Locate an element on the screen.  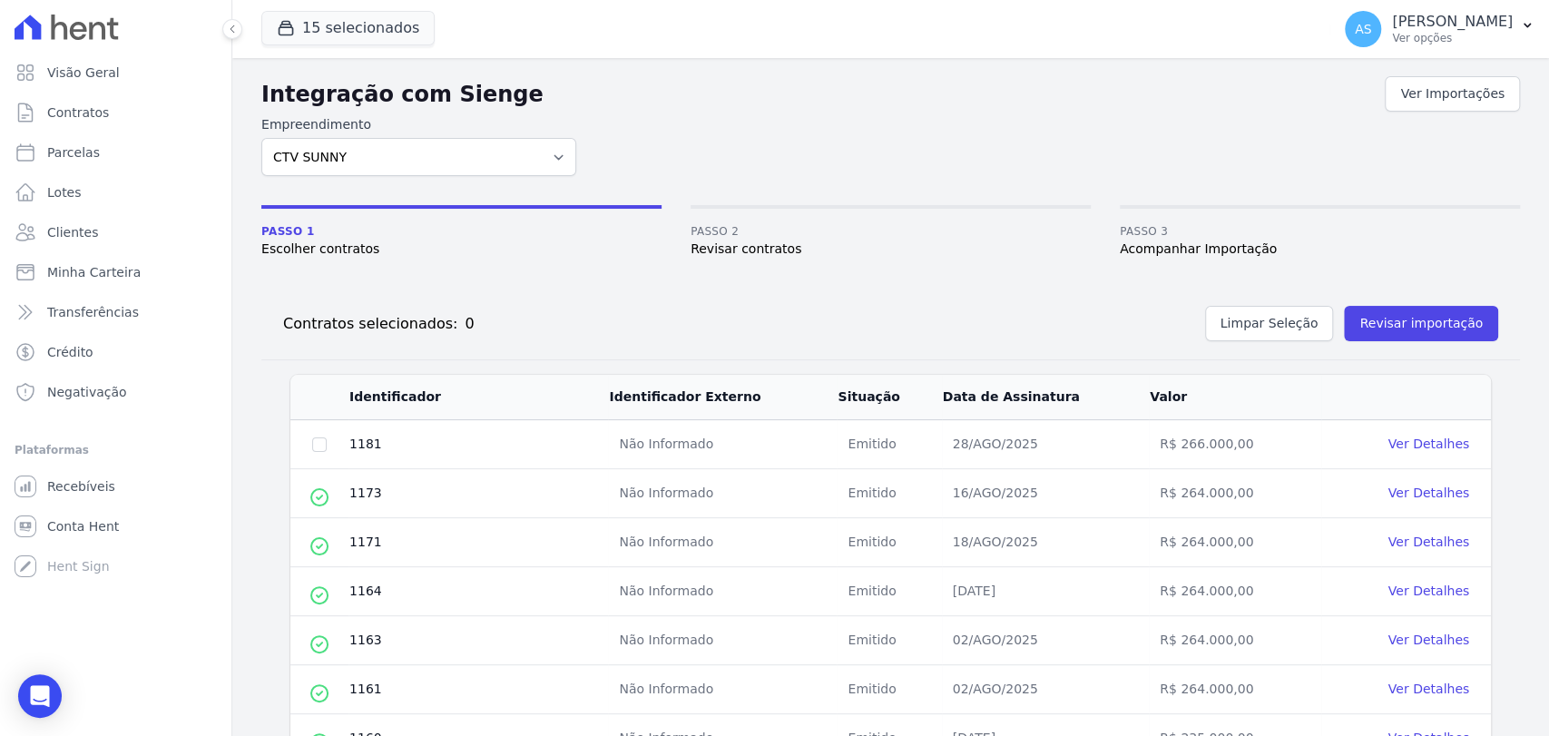
td: 1164 is located at coordinates (478, 592).